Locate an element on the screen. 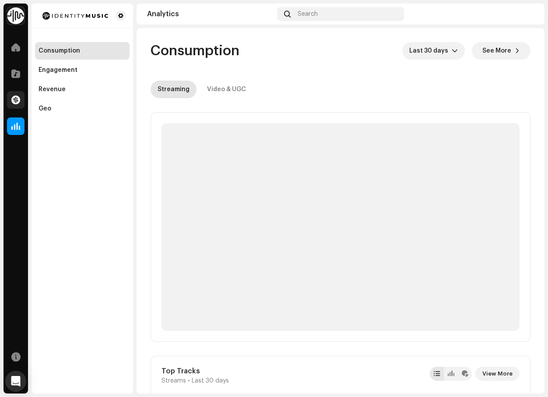  img: 185c913a-8839-411b-a7b9-bf647bcb215e is located at coordinates (75, 16).